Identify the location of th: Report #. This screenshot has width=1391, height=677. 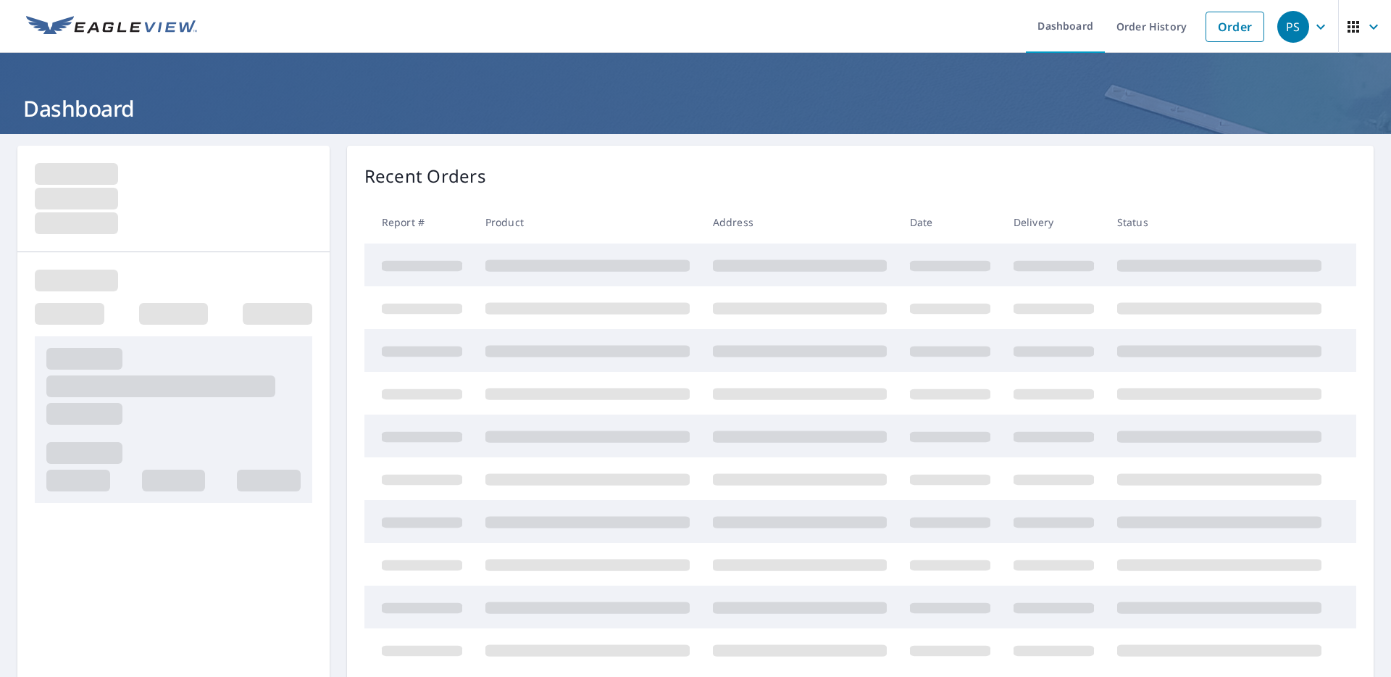
(419, 222).